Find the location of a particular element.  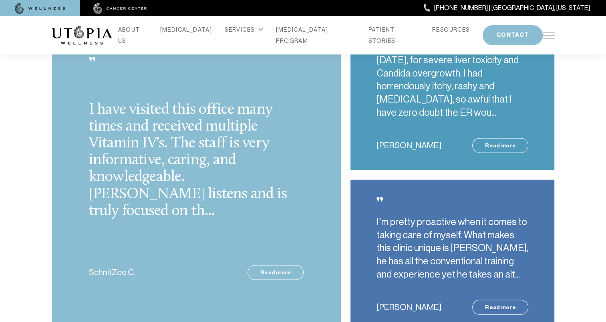

img: logo is located at coordinates (82, 35).